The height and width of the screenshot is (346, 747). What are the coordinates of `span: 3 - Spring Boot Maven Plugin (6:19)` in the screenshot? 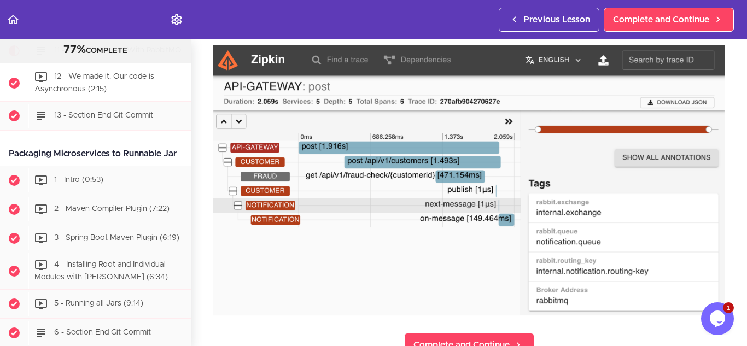 It's located at (116, 238).